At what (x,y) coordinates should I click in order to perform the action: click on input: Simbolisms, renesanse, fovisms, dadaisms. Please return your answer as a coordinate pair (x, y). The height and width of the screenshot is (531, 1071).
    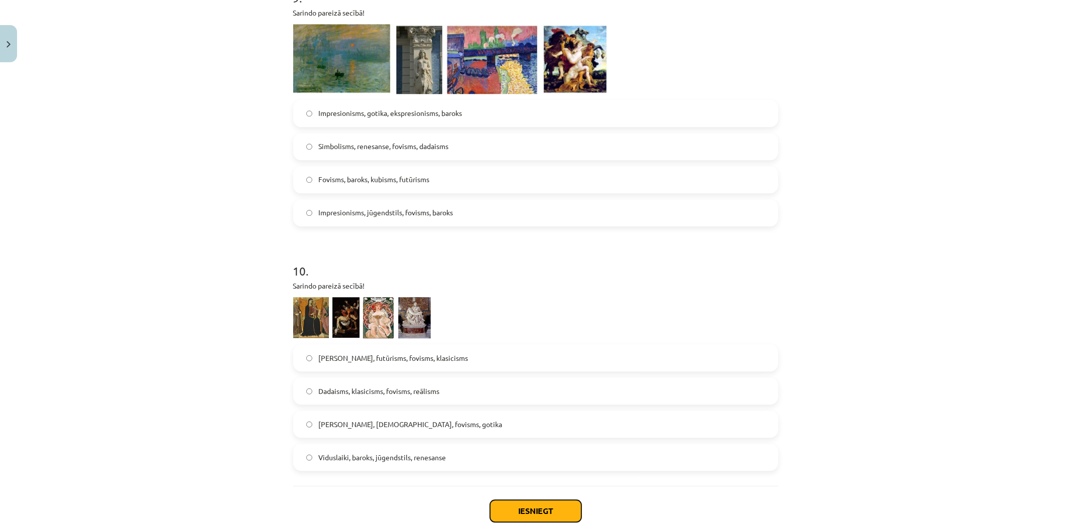
    Looking at the image, I should click on (309, 147).